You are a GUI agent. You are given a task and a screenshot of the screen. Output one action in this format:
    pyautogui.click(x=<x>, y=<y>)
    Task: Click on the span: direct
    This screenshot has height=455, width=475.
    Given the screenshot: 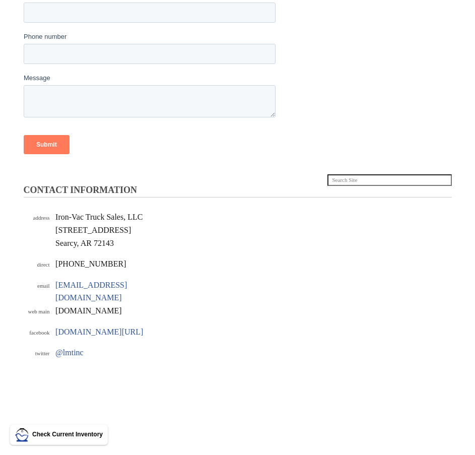 What is the action you would take?
    pyautogui.click(x=43, y=264)
    